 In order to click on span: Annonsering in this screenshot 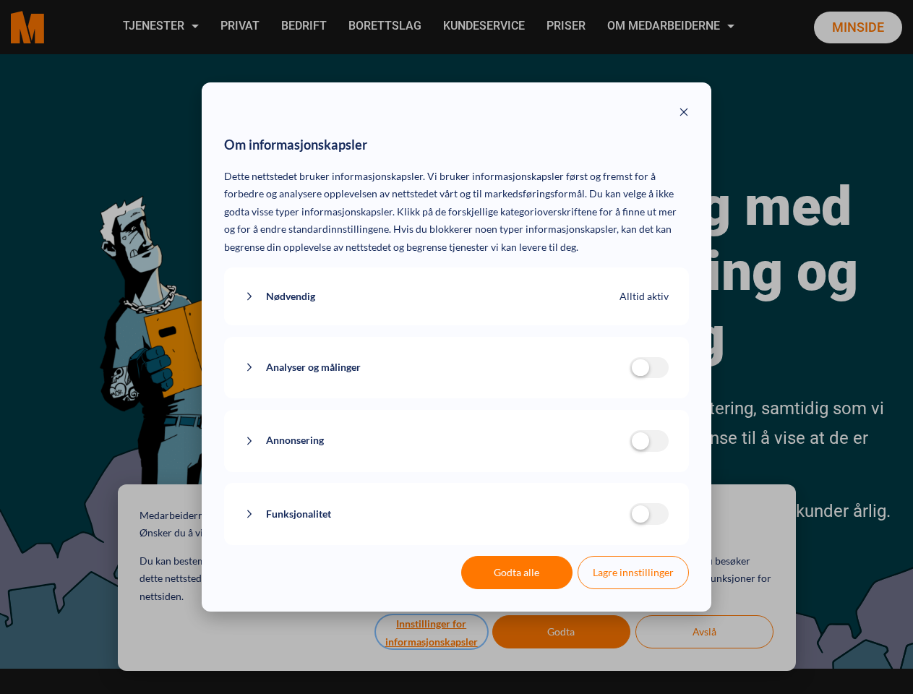, I will do `click(295, 440)`.